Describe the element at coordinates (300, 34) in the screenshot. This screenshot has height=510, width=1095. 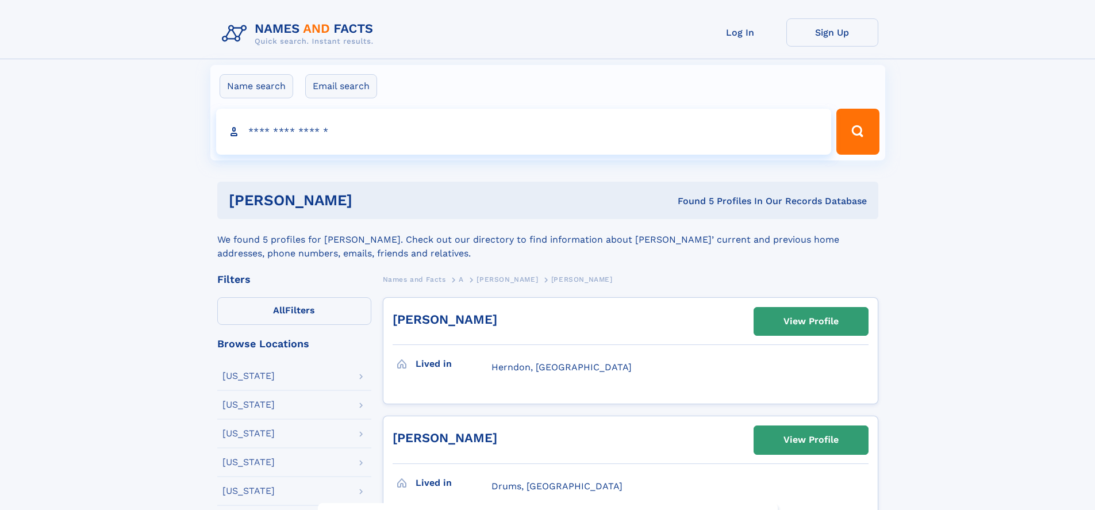
I see `img: Logo Names and Facts` at that location.